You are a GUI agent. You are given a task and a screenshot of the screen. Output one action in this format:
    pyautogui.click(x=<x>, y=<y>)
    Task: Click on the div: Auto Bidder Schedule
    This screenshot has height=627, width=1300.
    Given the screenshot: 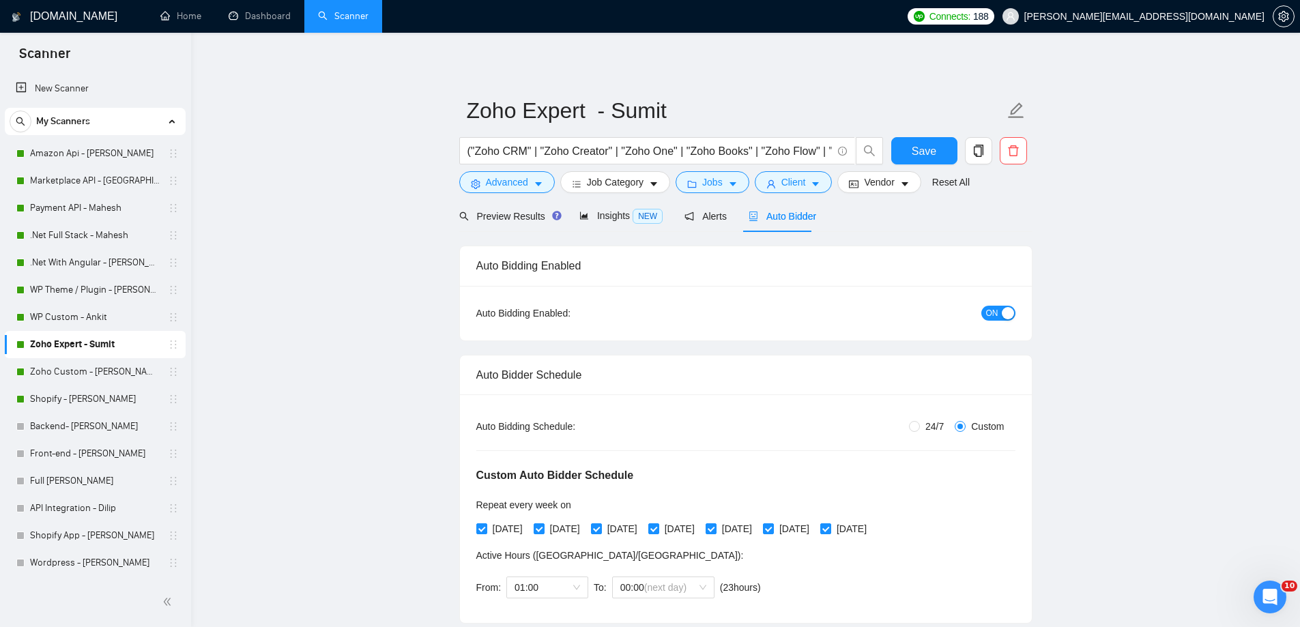 What is the action you would take?
    pyautogui.click(x=746, y=375)
    